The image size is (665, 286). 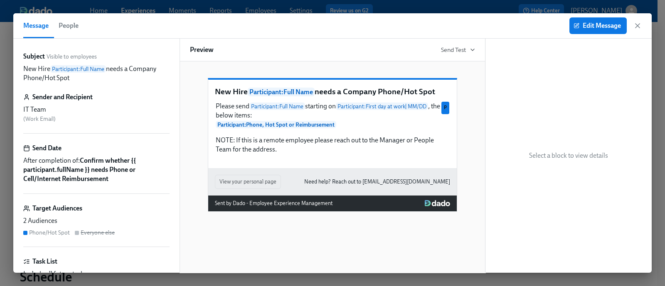 What do you see at coordinates (202, 50) in the screenshot?
I see `h6: Preview` at bounding box center [202, 50].